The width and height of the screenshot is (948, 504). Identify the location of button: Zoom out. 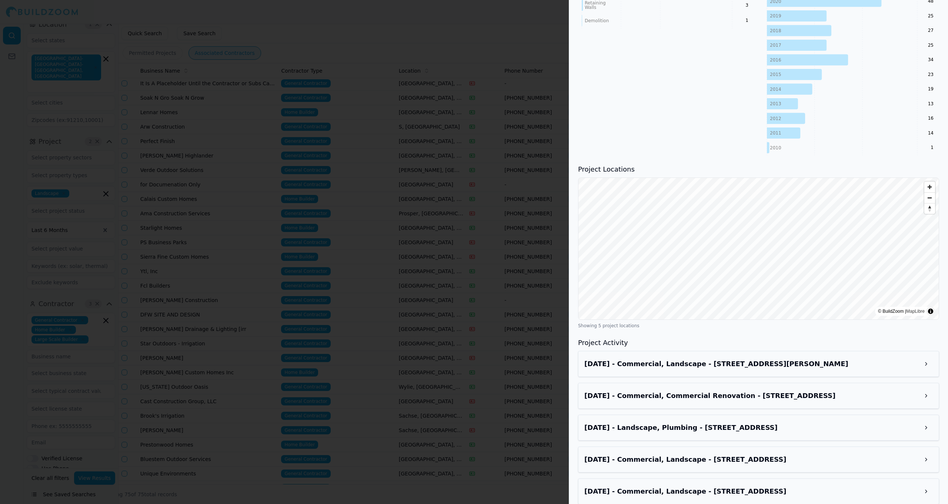
(930, 197).